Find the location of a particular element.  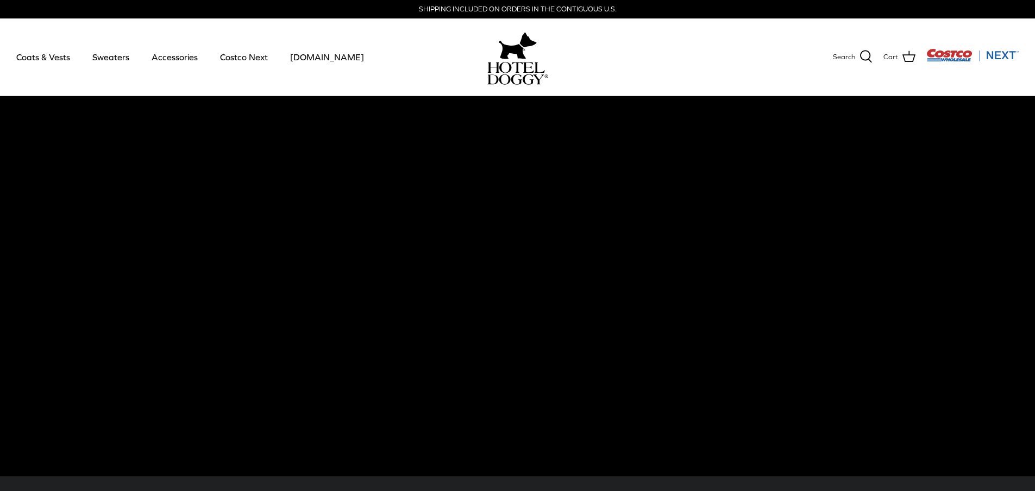

a: Cart is located at coordinates (899, 57).